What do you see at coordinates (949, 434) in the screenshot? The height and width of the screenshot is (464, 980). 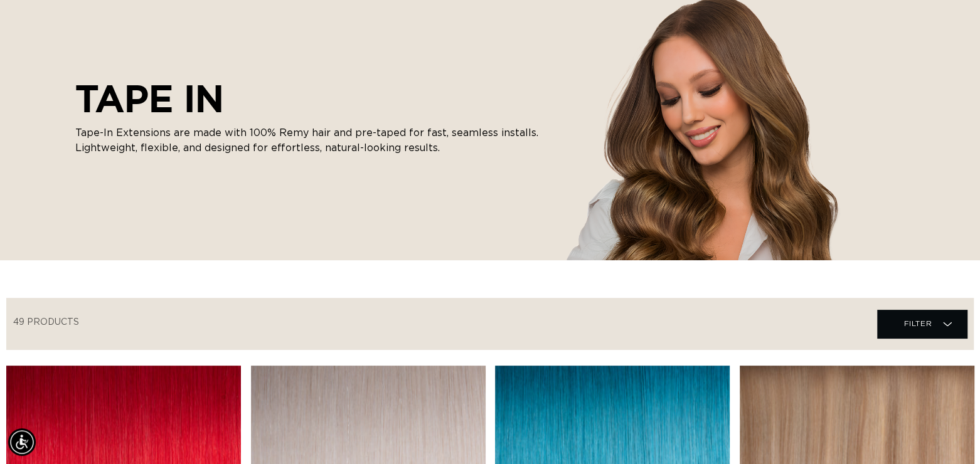 I see `div: Chat Widget` at bounding box center [949, 434].